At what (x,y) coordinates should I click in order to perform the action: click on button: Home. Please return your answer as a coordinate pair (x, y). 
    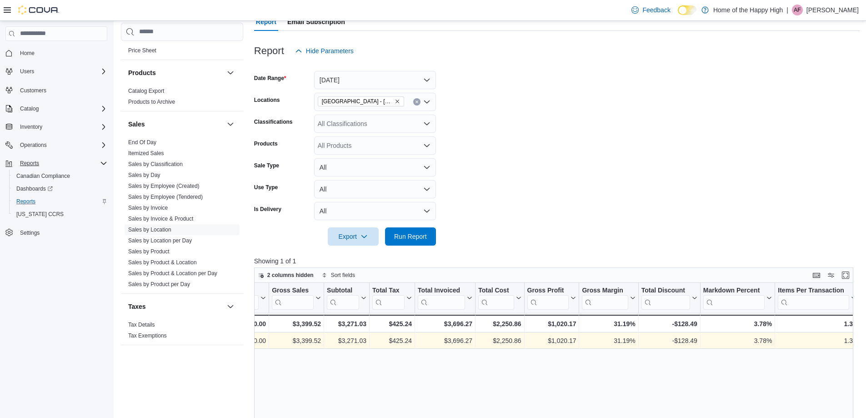
    Looking at the image, I should click on (56, 53).